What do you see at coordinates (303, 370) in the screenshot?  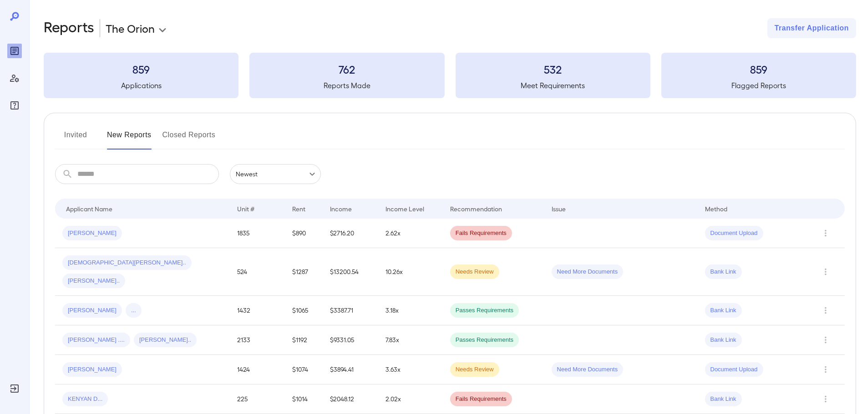 I see `td: $1074` at bounding box center [303, 370].